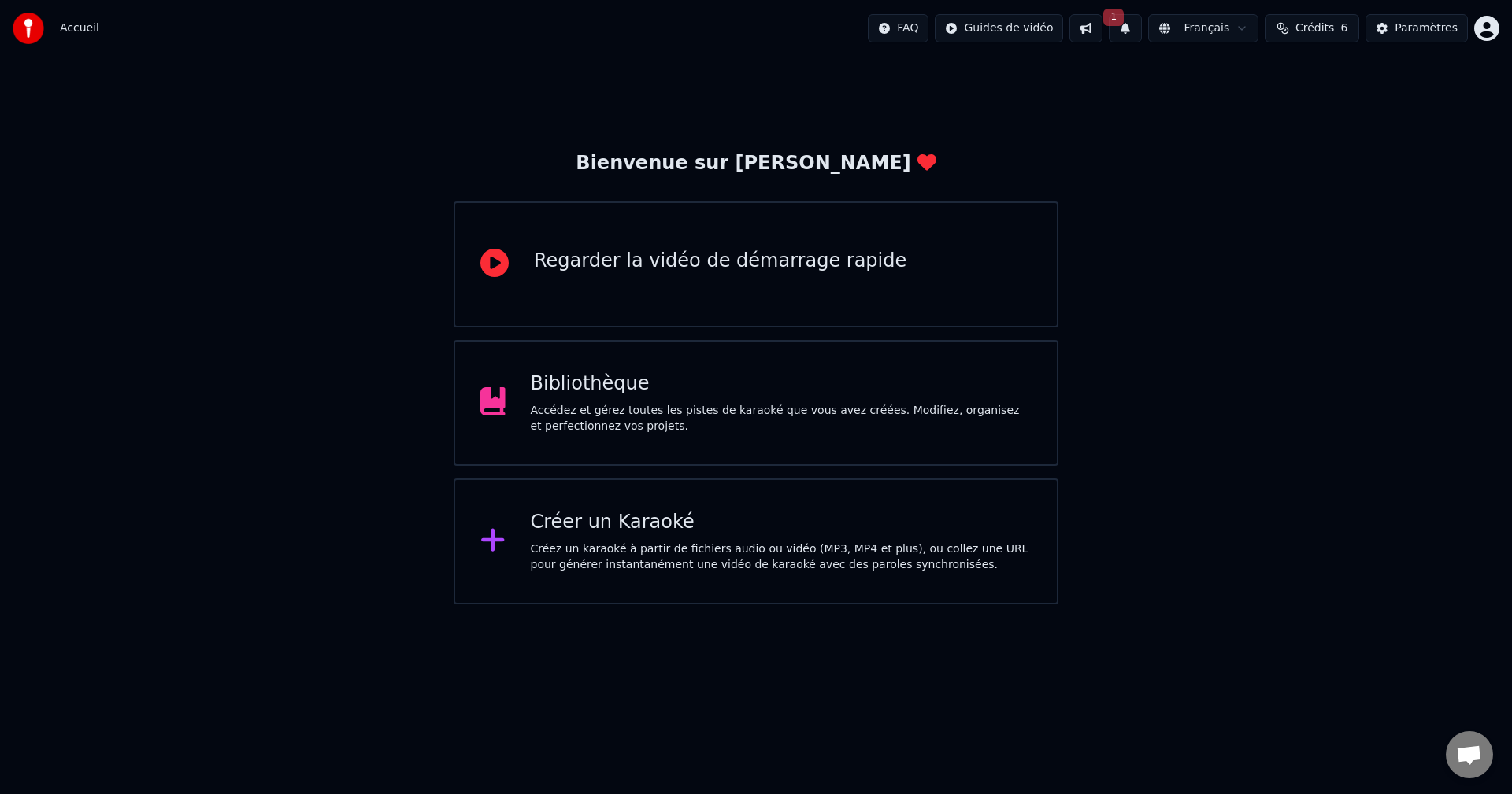  Describe the element at coordinates (781, 523) in the screenshot. I see `div: Créer un Karaoké` at that location.